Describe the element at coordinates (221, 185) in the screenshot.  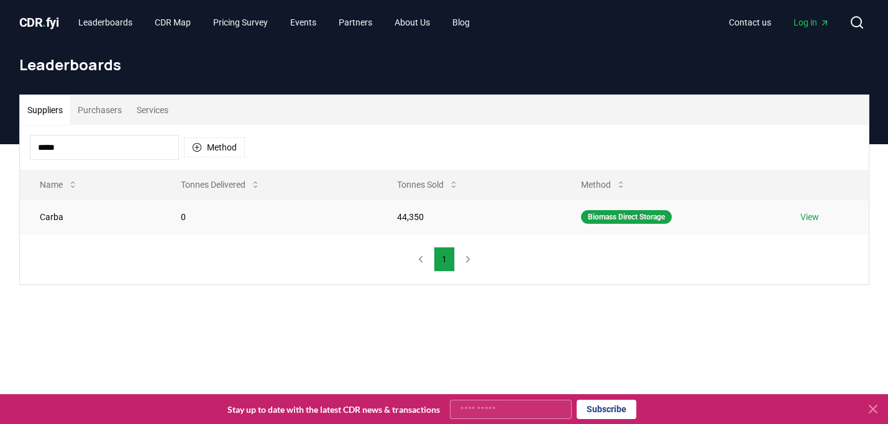
I see `button: Tonnes Delivered` at that location.